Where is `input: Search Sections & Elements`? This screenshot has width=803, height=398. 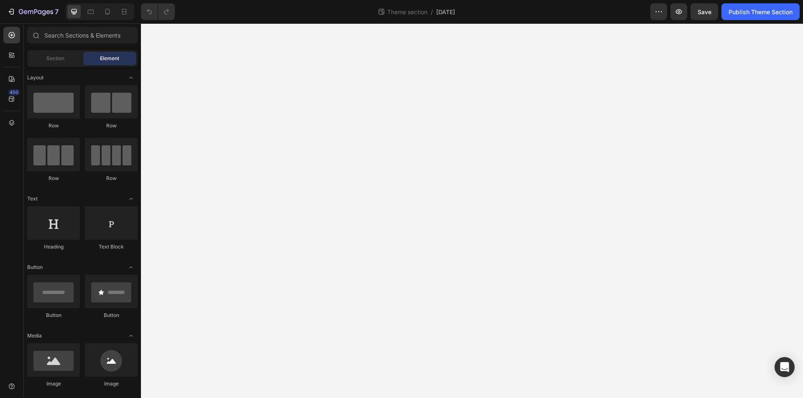
input: Search Sections & Elements is located at coordinates (82, 35).